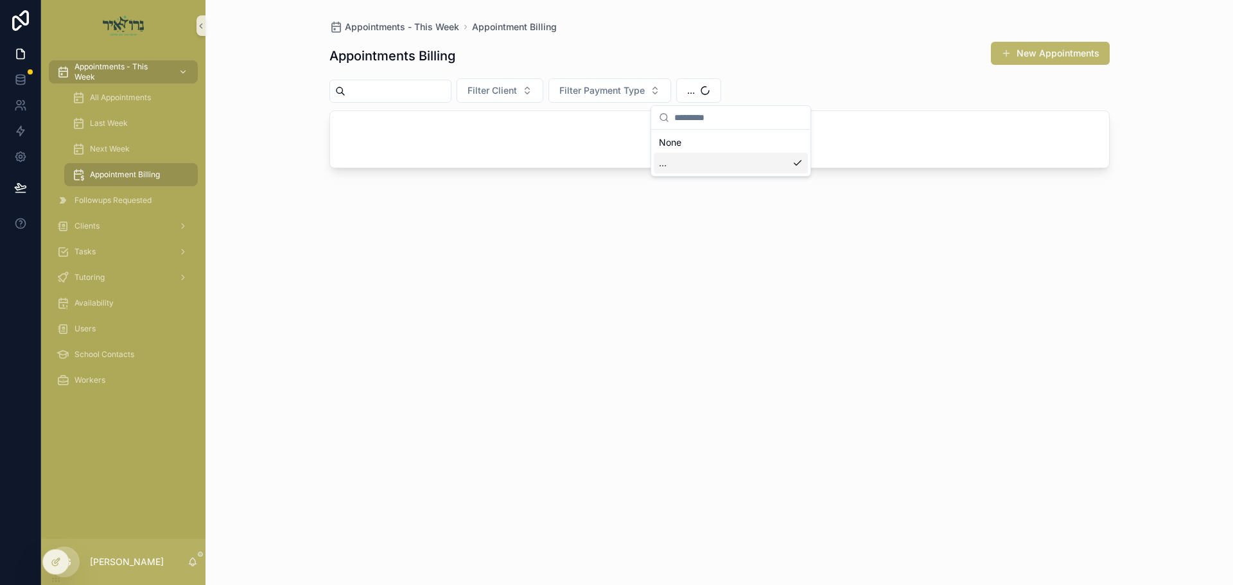 The height and width of the screenshot is (585, 1233). What do you see at coordinates (123, 329) in the screenshot?
I see `a: Users` at bounding box center [123, 329].